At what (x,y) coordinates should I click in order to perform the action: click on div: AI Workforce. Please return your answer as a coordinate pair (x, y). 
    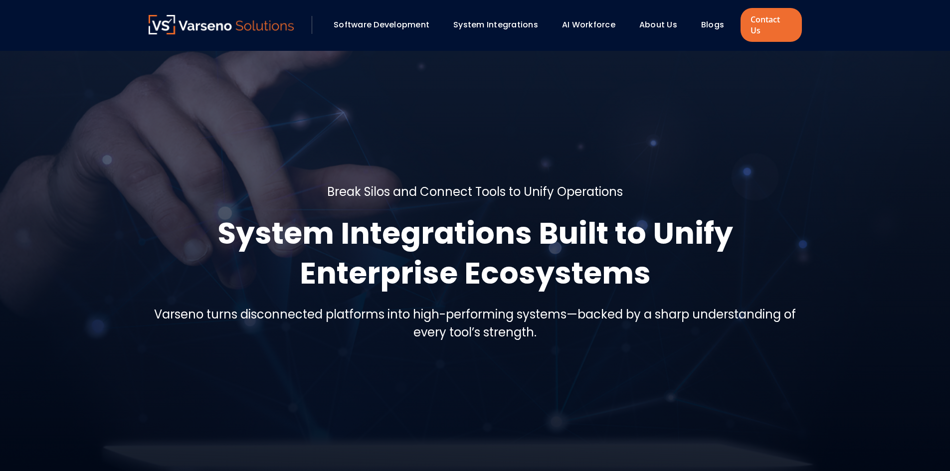
    Looking at the image, I should click on (593, 25).